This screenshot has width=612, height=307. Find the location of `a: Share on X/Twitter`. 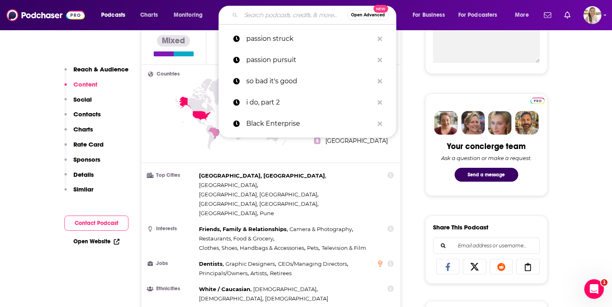

a: Share on X/Twitter is located at coordinates (475, 266).